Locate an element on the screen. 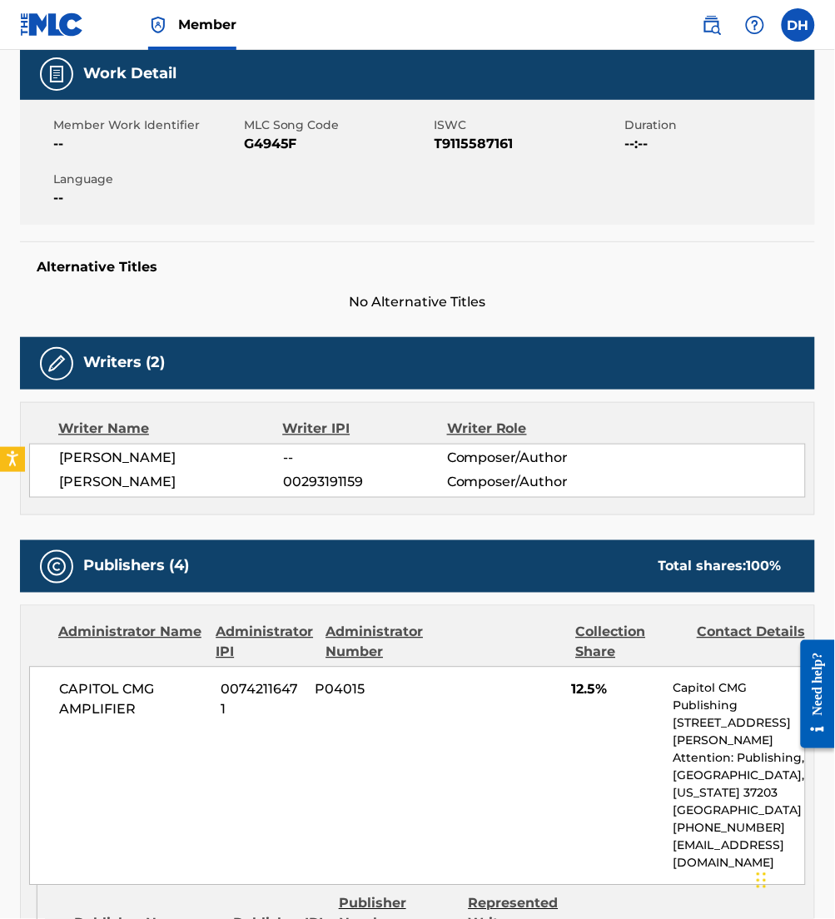 This screenshot has width=835, height=919. div: Writer Name is located at coordinates (170, 430).